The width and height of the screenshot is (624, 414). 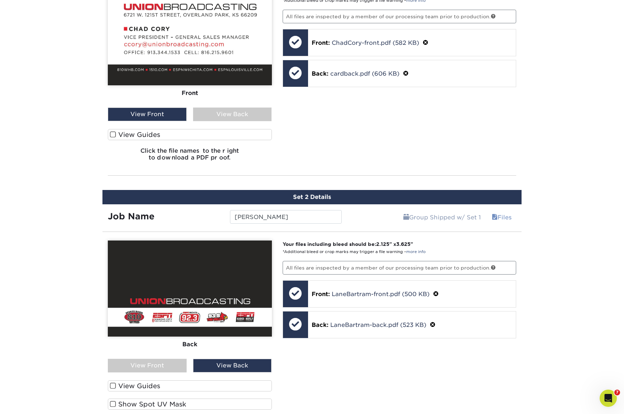 I want to click on div: Set 2 Details, so click(x=312, y=197).